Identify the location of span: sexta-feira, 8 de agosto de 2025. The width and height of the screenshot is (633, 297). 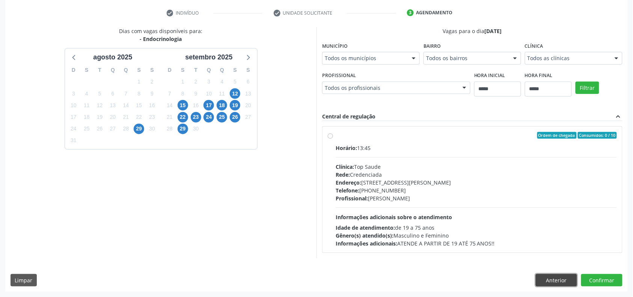
(139, 93).